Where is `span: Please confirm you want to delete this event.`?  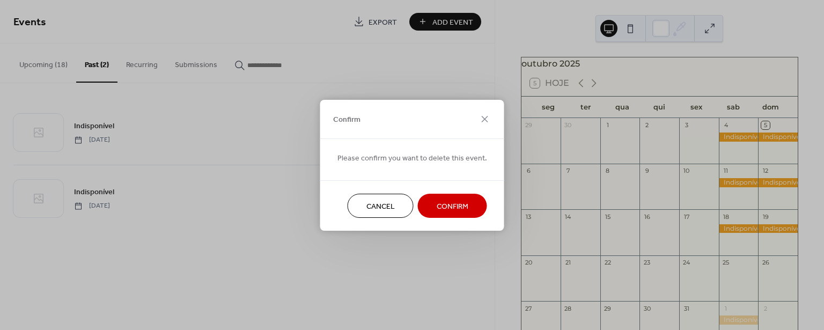 span: Please confirm you want to delete this event. is located at coordinates (412, 158).